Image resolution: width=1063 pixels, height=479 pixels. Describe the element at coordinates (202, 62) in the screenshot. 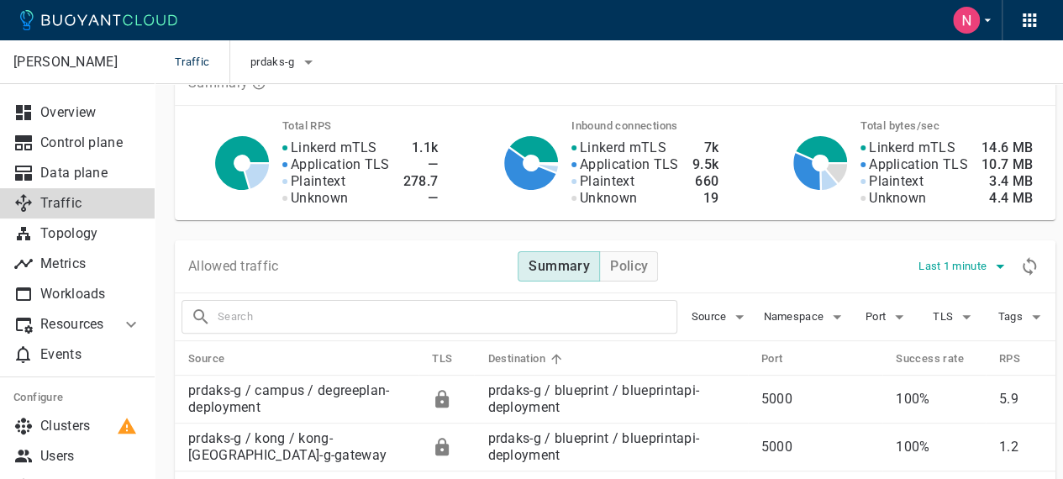

I see `span: Traffic` at that location.